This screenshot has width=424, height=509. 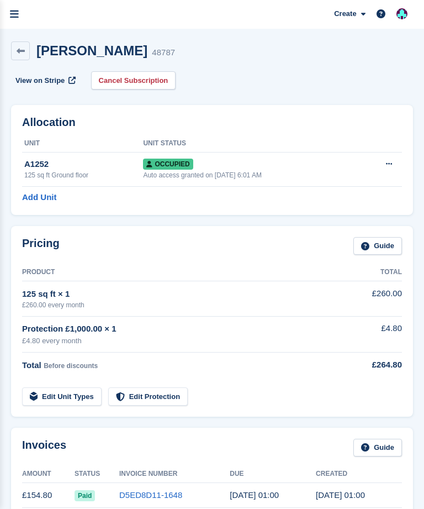 I want to click on div: 125 sq ft Ground floor, so click(x=83, y=175).